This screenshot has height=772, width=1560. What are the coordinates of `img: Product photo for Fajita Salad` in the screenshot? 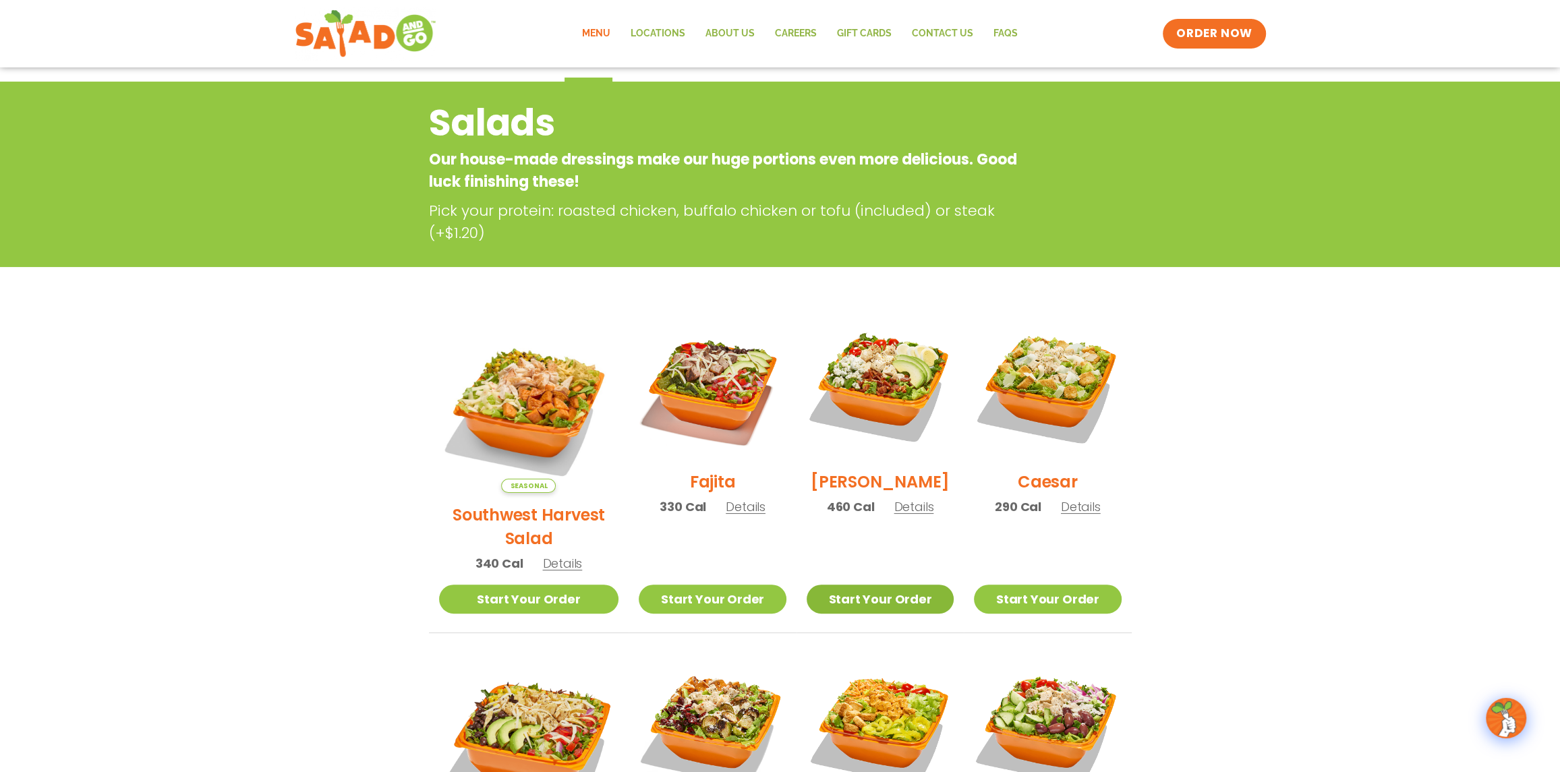 It's located at (712, 387).